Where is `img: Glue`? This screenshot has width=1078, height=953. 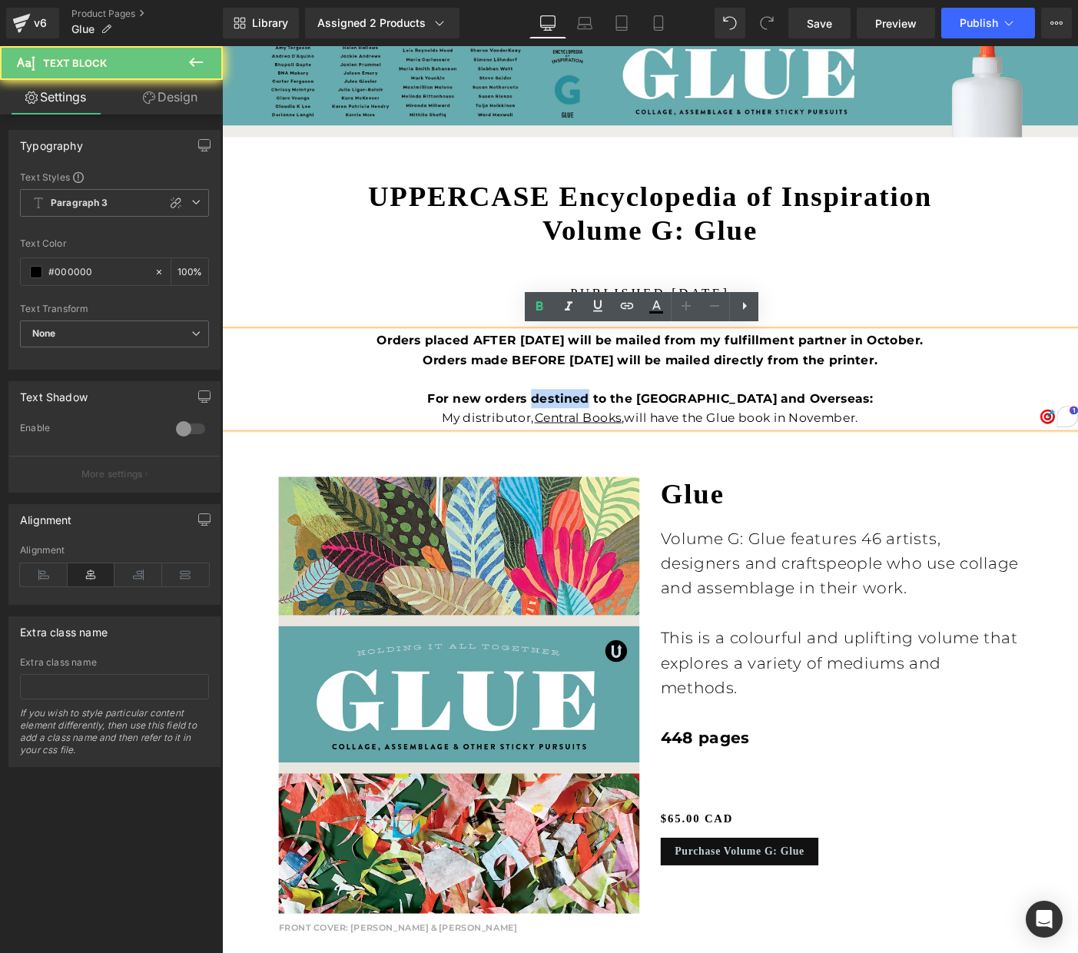
img: Glue is located at coordinates (257, 705).